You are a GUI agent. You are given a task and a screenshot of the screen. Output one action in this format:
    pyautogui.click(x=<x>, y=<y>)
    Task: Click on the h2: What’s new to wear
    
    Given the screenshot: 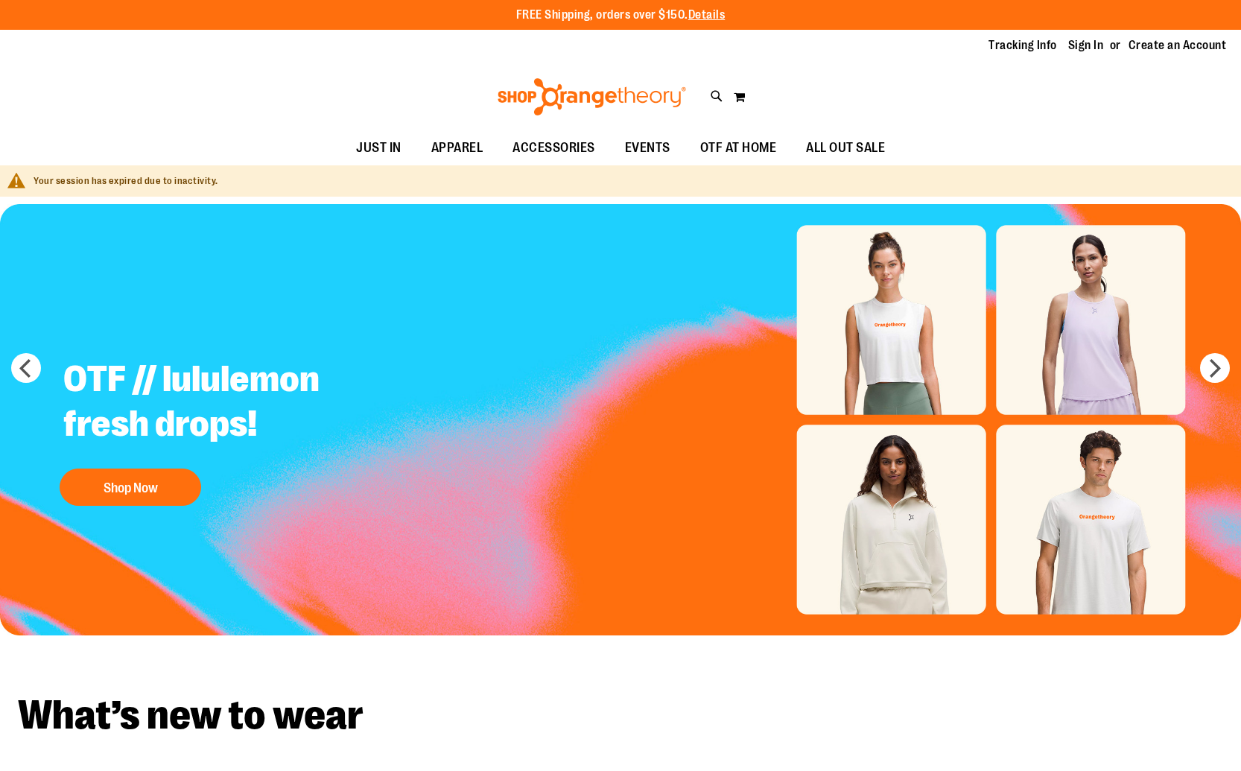 What is the action you would take?
    pyautogui.click(x=621, y=715)
    